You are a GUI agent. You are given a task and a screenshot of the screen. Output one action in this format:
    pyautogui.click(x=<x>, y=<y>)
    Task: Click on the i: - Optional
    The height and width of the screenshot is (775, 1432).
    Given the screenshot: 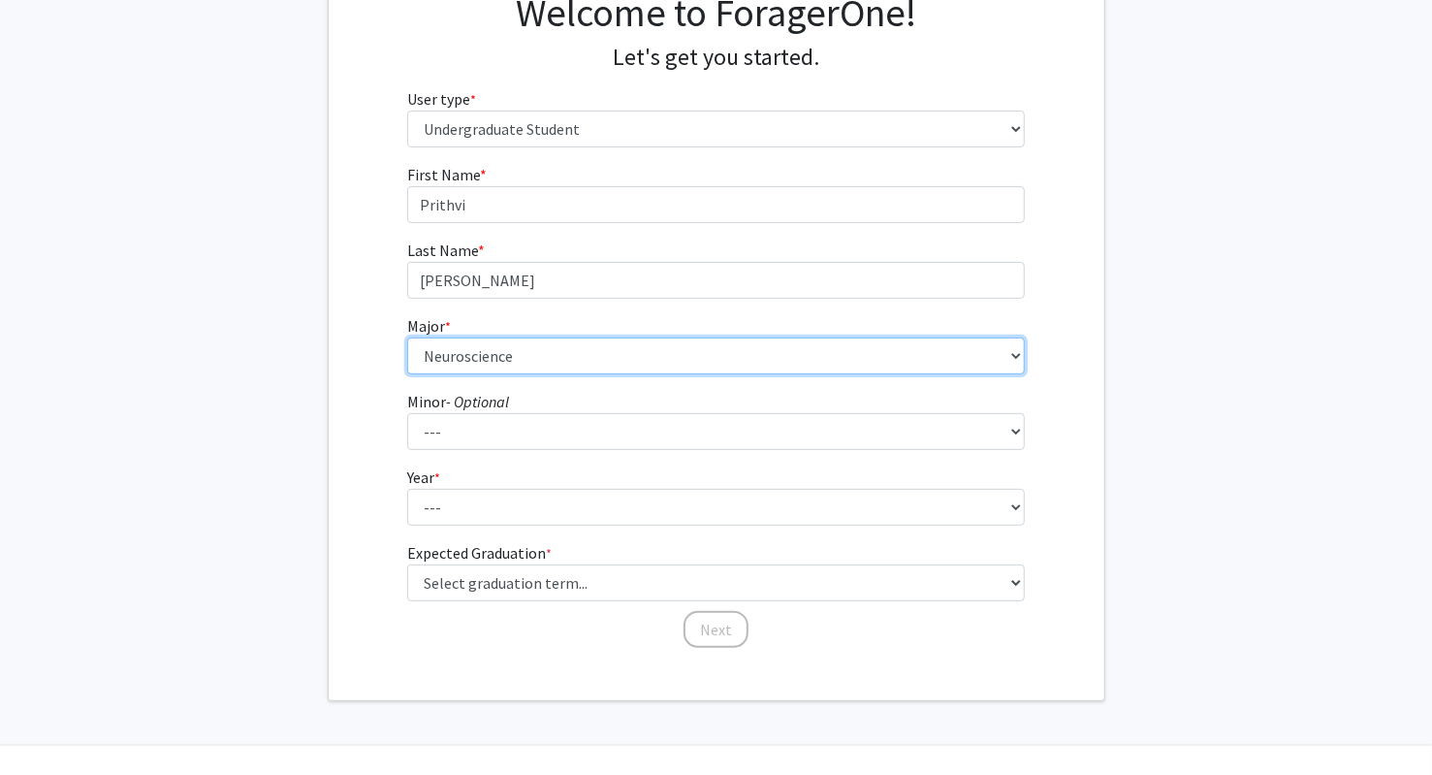 What is the action you would take?
    pyautogui.click(x=477, y=401)
    